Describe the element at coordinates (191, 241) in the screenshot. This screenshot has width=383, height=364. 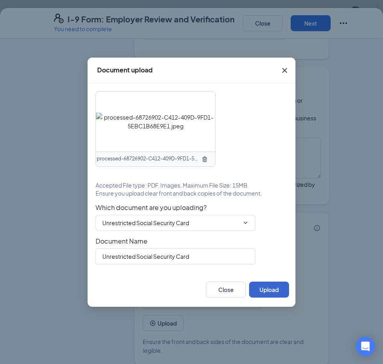
I see `span: Document Name` at that location.